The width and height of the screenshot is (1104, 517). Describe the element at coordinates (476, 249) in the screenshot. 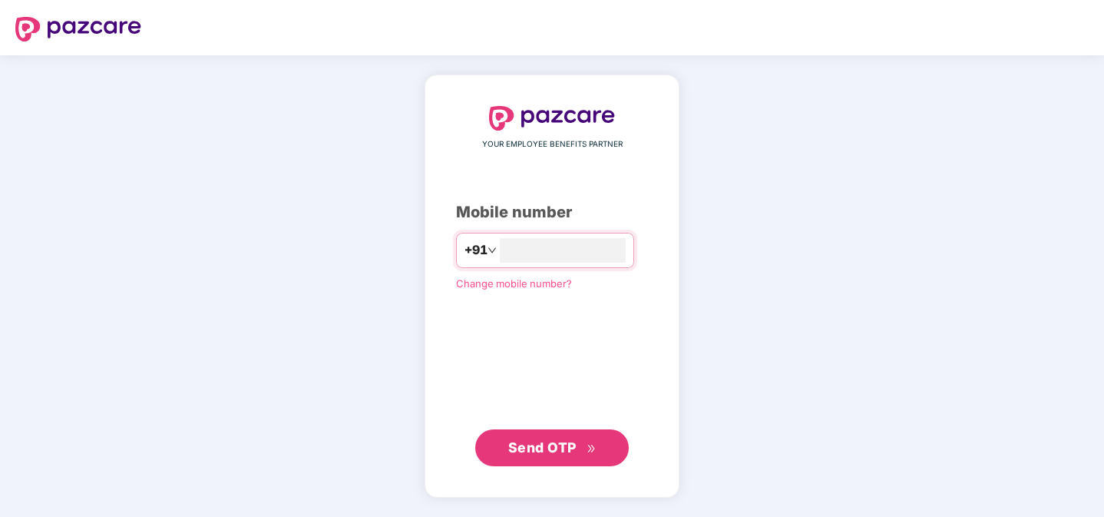

I see `span: +91` at that location.